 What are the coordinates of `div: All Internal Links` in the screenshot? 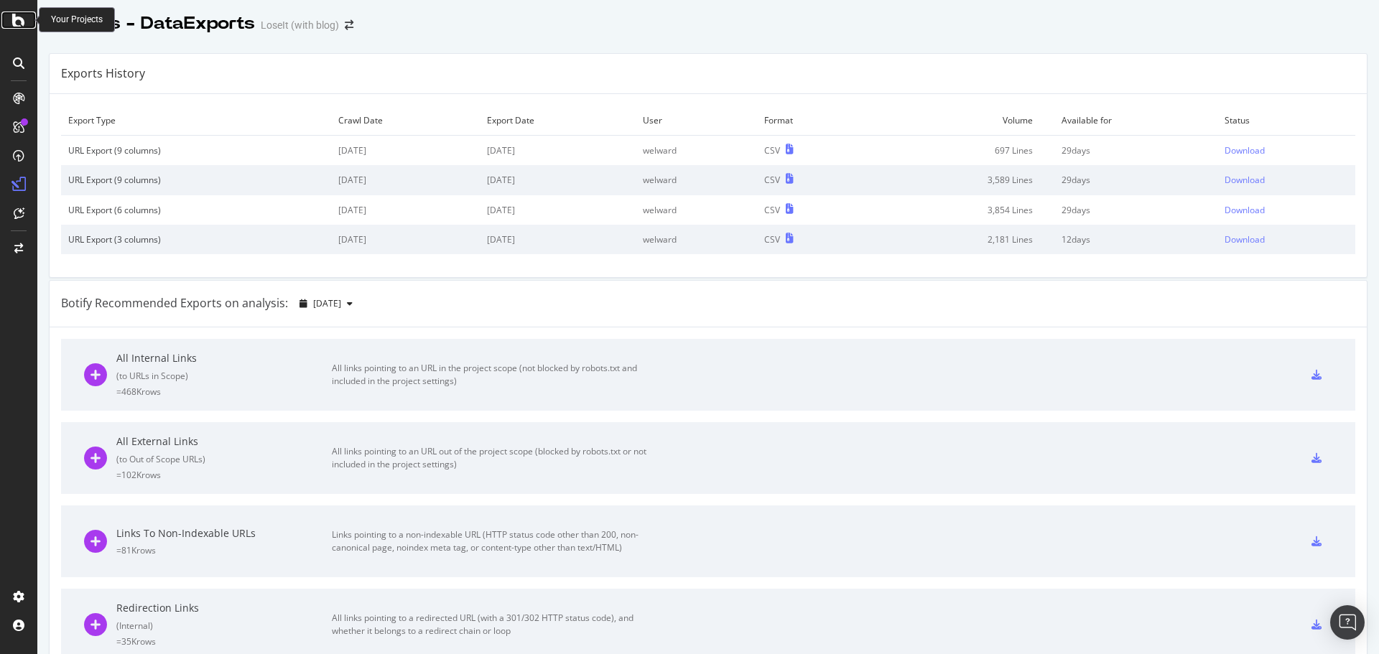 It's located at (224, 358).